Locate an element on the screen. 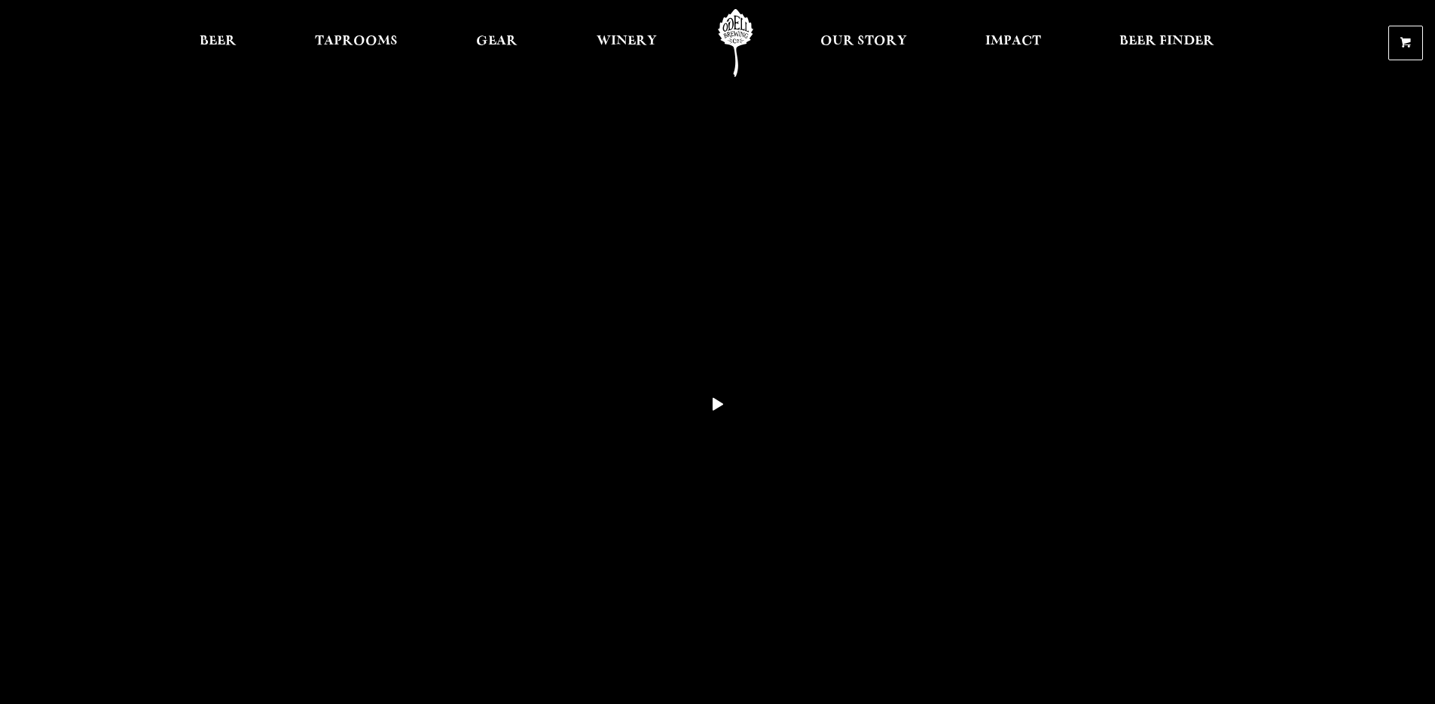 The height and width of the screenshot is (704, 1435). span: Winery is located at coordinates (627, 41).